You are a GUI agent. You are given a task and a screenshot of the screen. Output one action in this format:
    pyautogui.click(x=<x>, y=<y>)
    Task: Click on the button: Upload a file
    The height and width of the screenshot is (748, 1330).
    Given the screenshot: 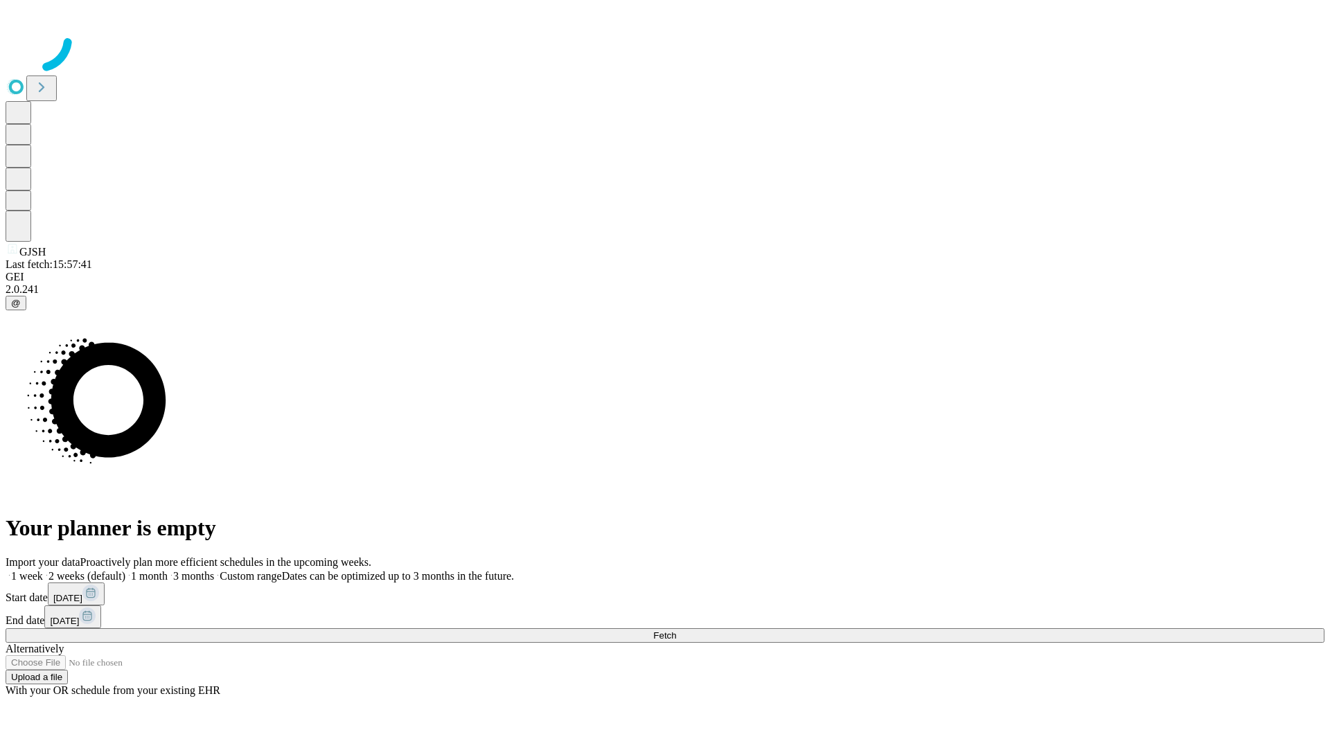 What is the action you would take?
    pyautogui.click(x=37, y=677)
    